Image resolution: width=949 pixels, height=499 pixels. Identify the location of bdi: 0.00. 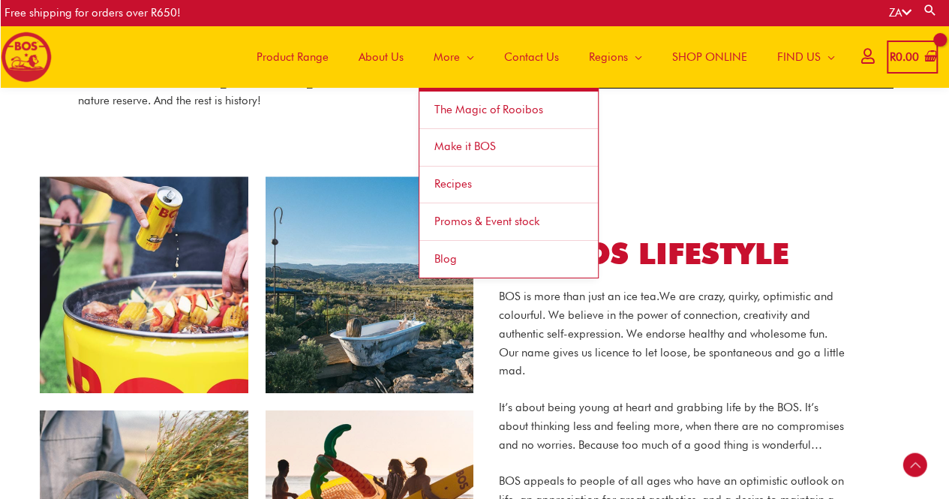
(904, 57).